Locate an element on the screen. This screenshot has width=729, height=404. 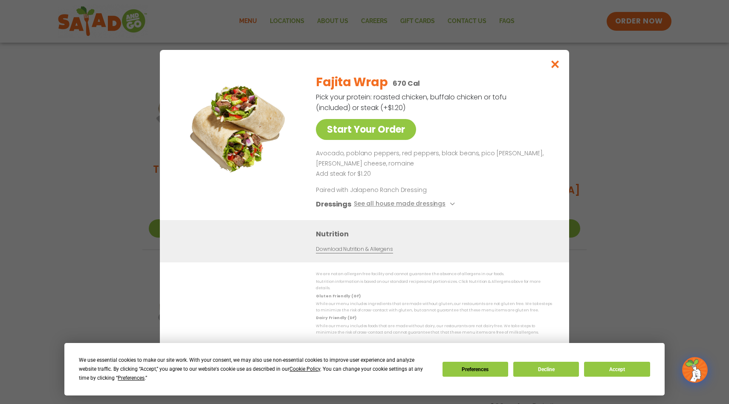
p: Pick your protein: roasted chicken, buffalo chicken or tofu (included) or steak (+$1.20) is located at coordinates (412, 102).